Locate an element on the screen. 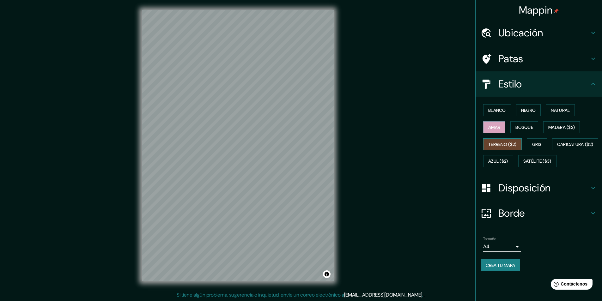 The height and width of the screenshot is (301, 602). font: Tamaño is located at coordinates (489, 239).